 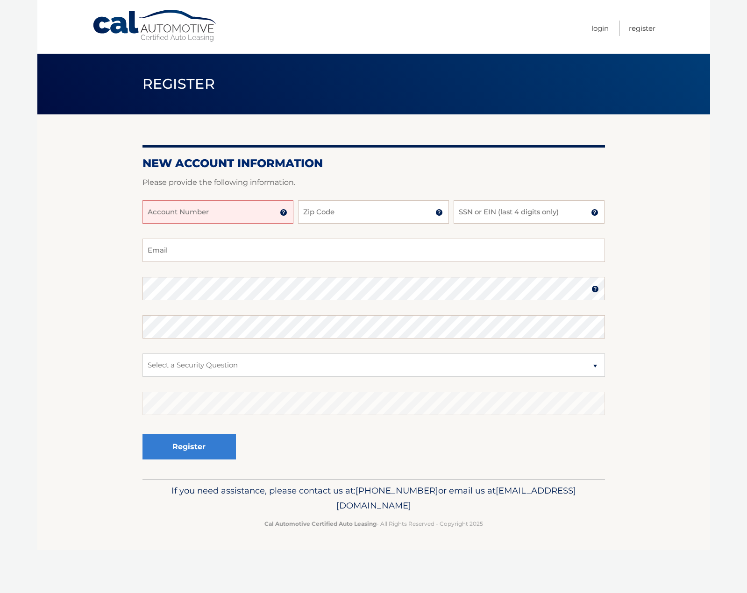 What do you see at coordinates (218, 212) in the screenshot?
I see `input: Account Number` at bounding box center [218, 212].